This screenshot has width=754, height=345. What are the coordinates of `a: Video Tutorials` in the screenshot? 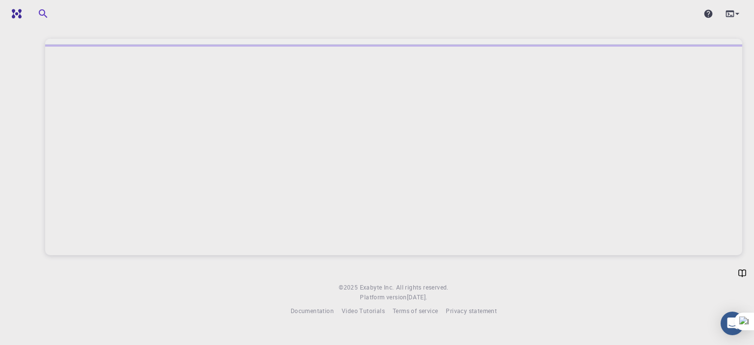 It's located at (363, 311).